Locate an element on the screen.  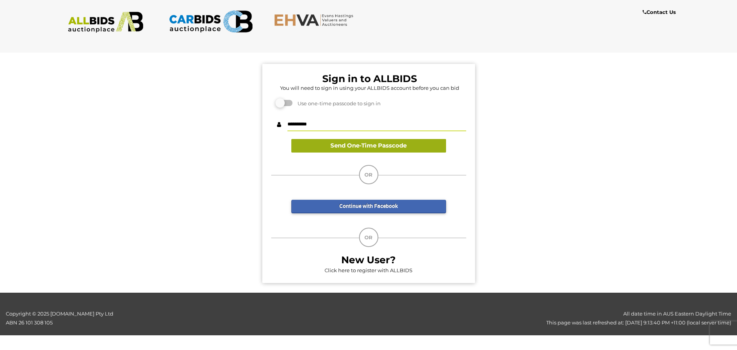
img: CARBIDS.com.au is located at coordinates (211, 21).